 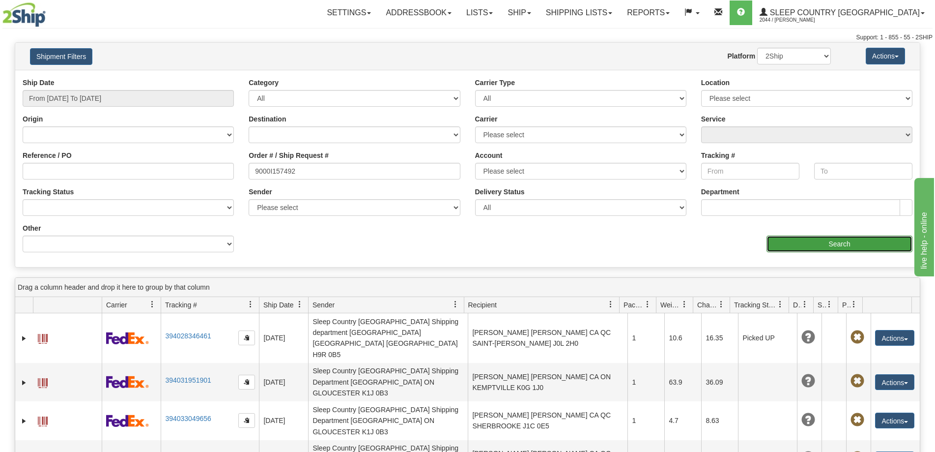 I want to click on td: 10.6, so click(x=683, y=338).